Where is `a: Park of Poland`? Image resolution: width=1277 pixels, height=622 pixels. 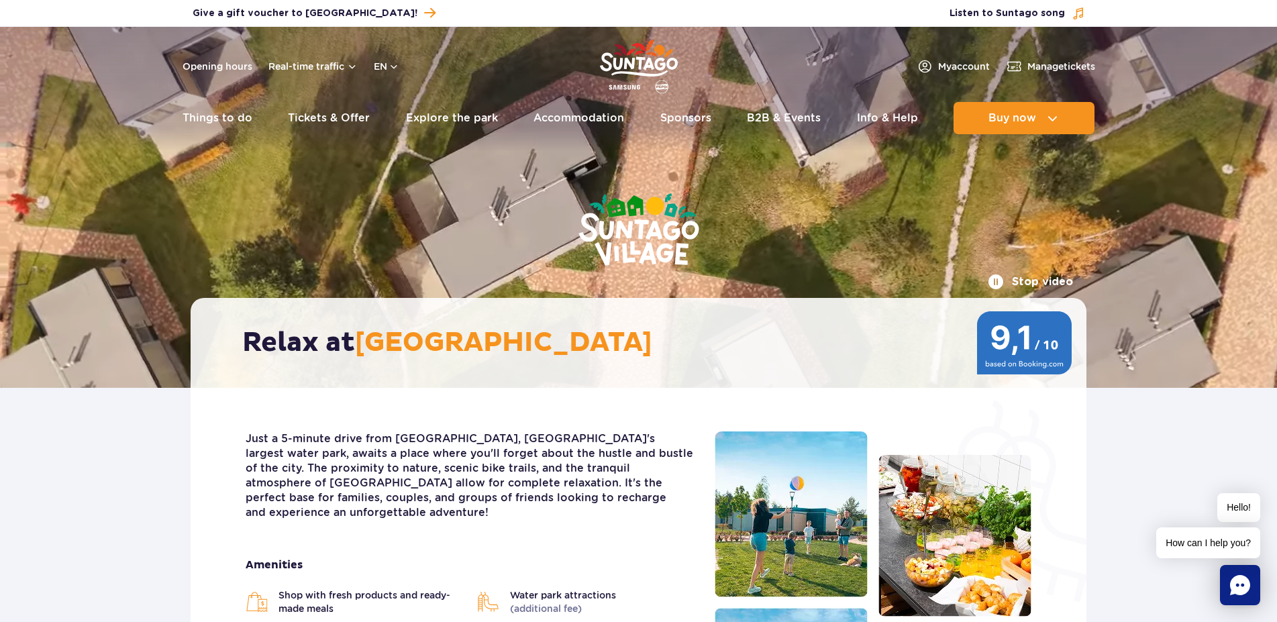 a: Park of Poland is located at coordinates (639, 64).